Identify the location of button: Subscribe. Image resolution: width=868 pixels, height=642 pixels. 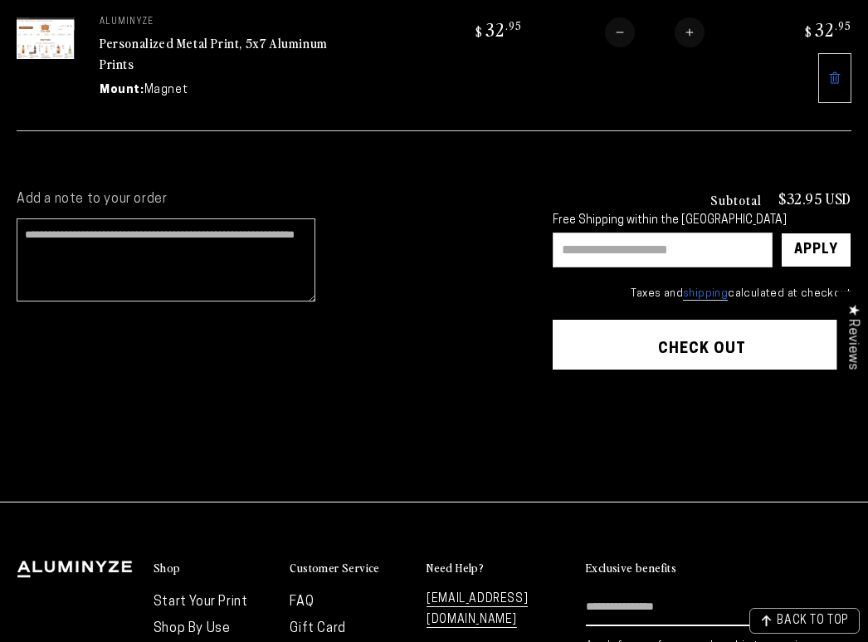
(829, 613).